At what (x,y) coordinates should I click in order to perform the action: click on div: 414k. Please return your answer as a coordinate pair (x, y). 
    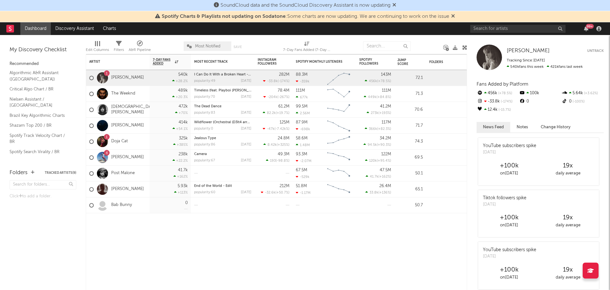
    Looking at the image, I should click on (183, 122).